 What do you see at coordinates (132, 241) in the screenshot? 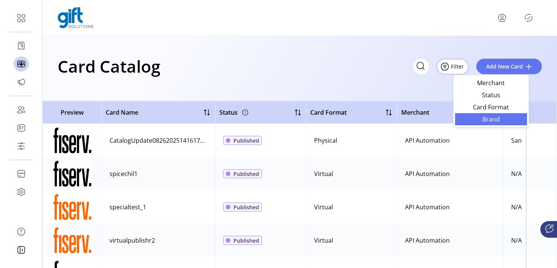
I see `div: virtualpublishr2` at bounding box center [132, 241].